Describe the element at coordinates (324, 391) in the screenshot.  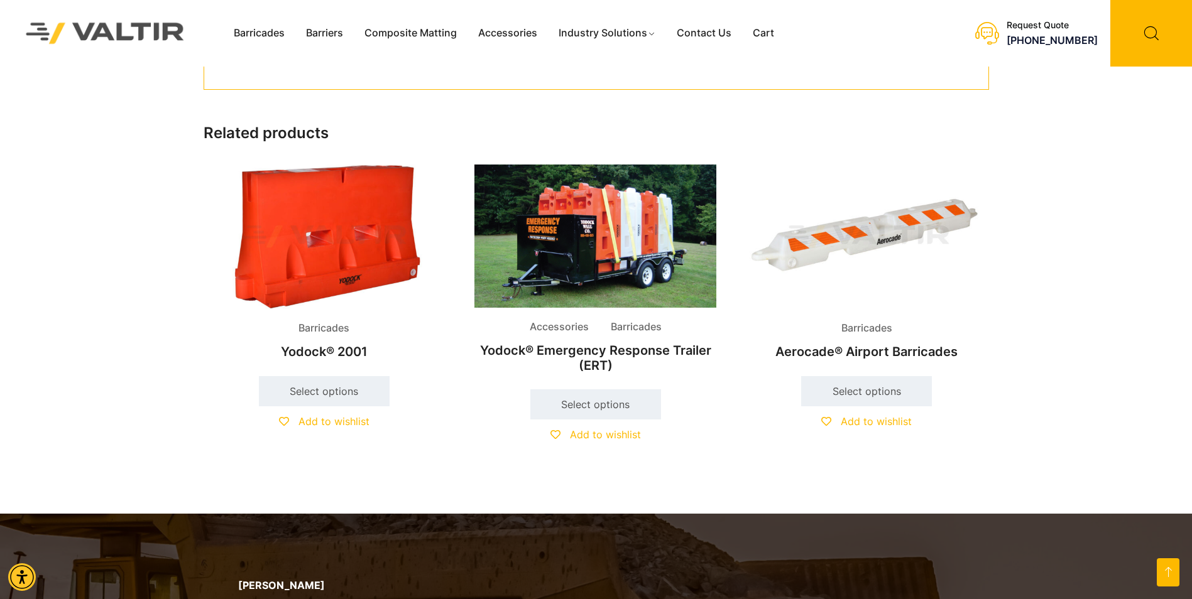
I see `a: Select options for “Yodock® 2001”` at that location.